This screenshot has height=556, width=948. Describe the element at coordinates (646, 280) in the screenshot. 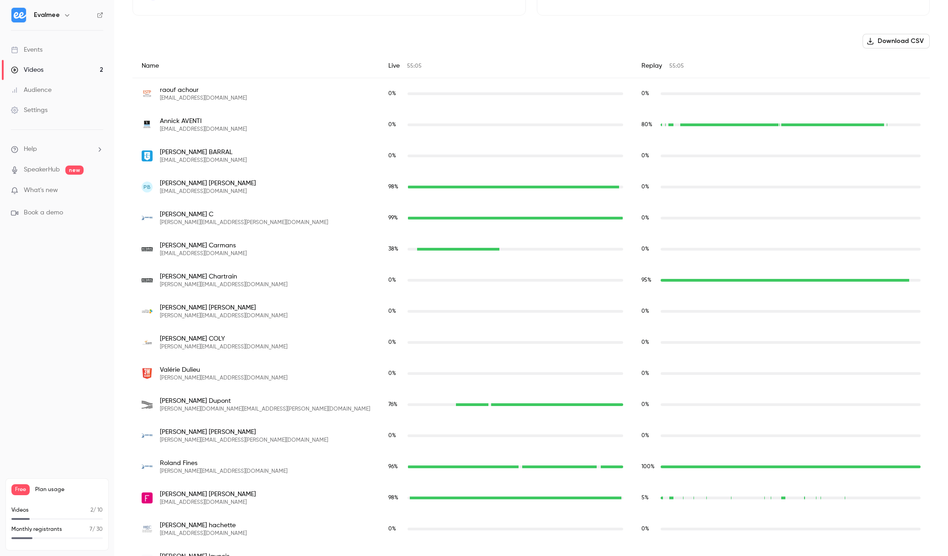

I see `span: 95 %` at that location.